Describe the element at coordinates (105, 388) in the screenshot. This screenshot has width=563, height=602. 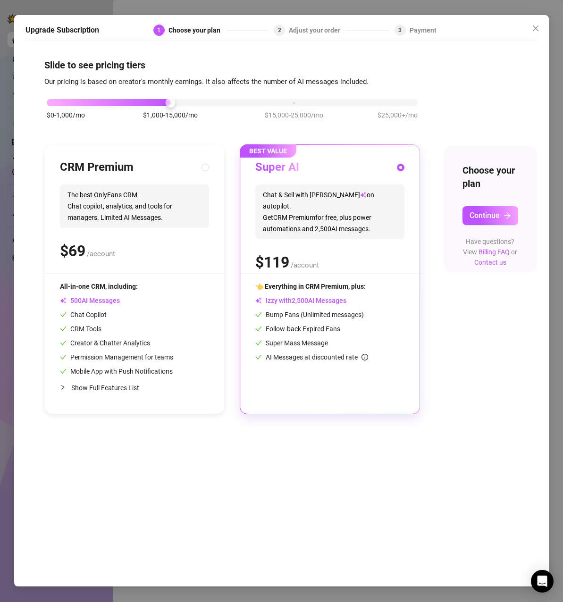
I see `span: Show Full Features List` at that location.